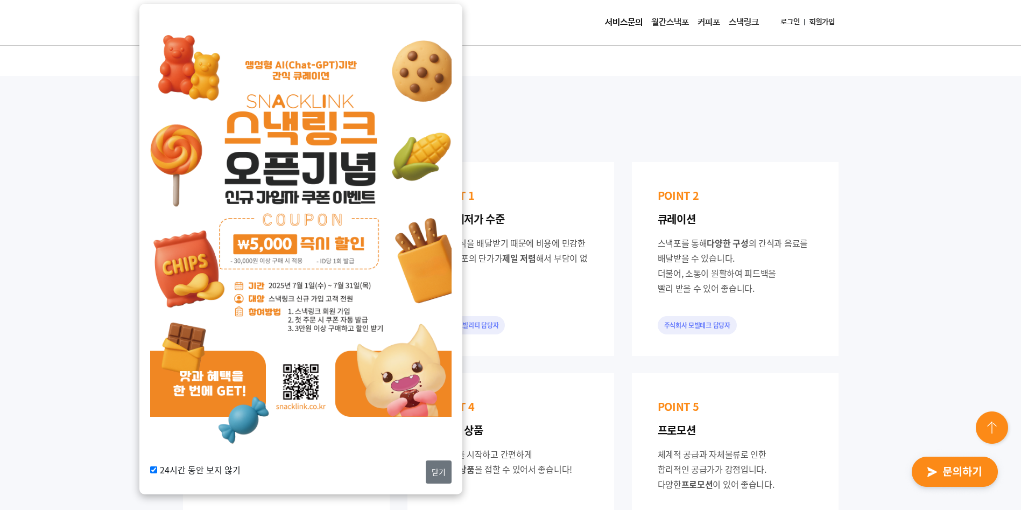 Image resolution: width=1021 pixels, height=510 pixels. What do you see at coordinates (511, 219) in the screenshot?
I see `p: 업계 최저가 수준` at bounding box center [511, 219].